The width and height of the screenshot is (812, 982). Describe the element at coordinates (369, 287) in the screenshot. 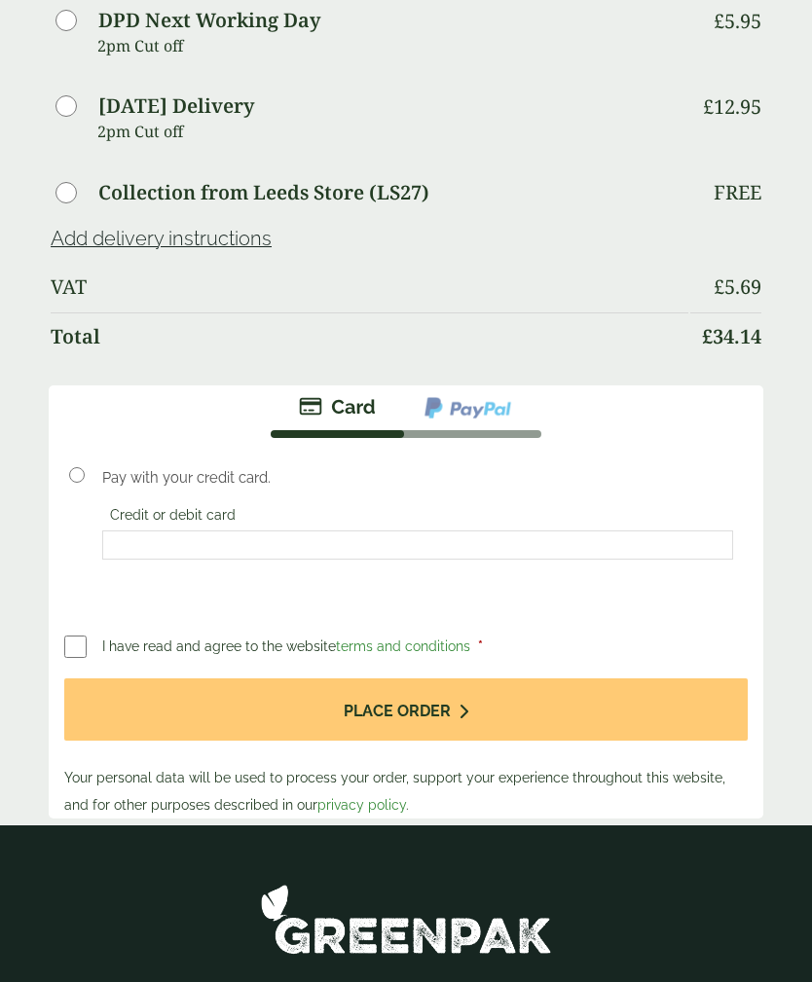

I see `th: VAT` at that location.